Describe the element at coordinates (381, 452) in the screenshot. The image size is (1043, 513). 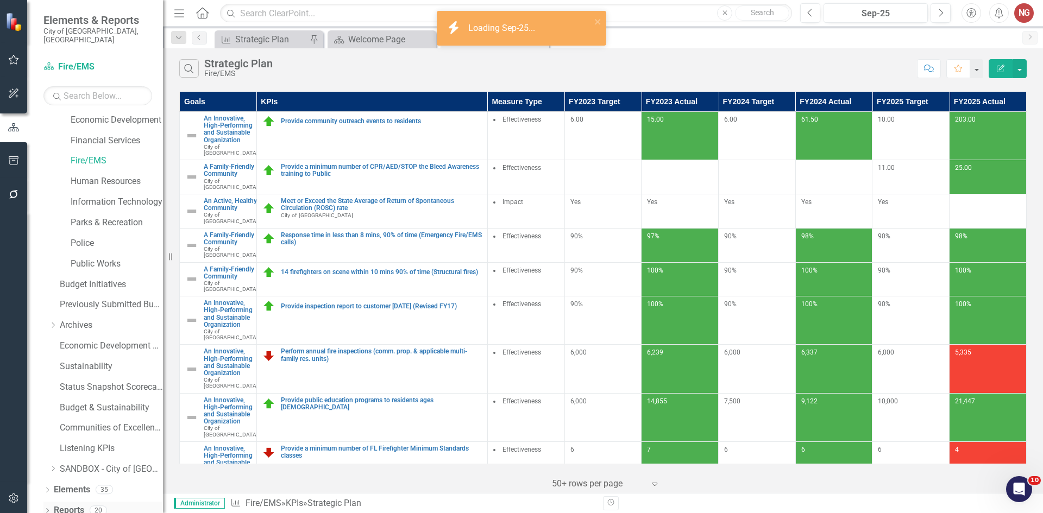
I see `a: Provide a minimum number of FL Firefighter Minimum Standards classes` at that location.